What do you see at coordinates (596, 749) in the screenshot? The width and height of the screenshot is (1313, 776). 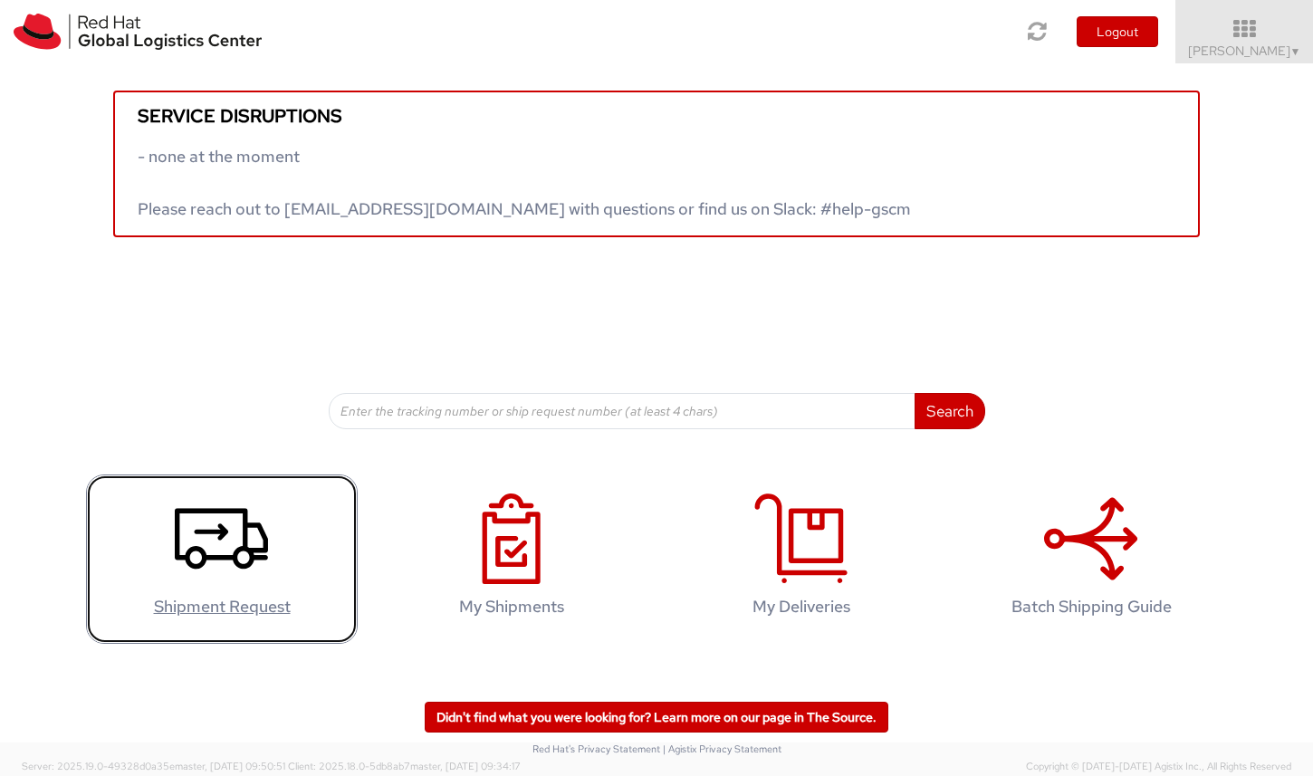 I see `a: Red Hat's Privacy Statement` at bounding box center [596, 749].